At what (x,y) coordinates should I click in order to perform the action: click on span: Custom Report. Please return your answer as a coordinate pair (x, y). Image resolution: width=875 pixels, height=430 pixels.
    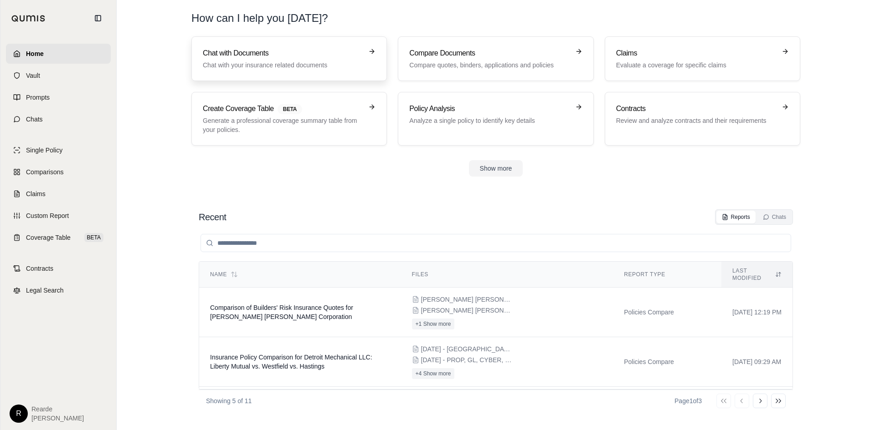
    Looking at the image, I should click on (47, 216).